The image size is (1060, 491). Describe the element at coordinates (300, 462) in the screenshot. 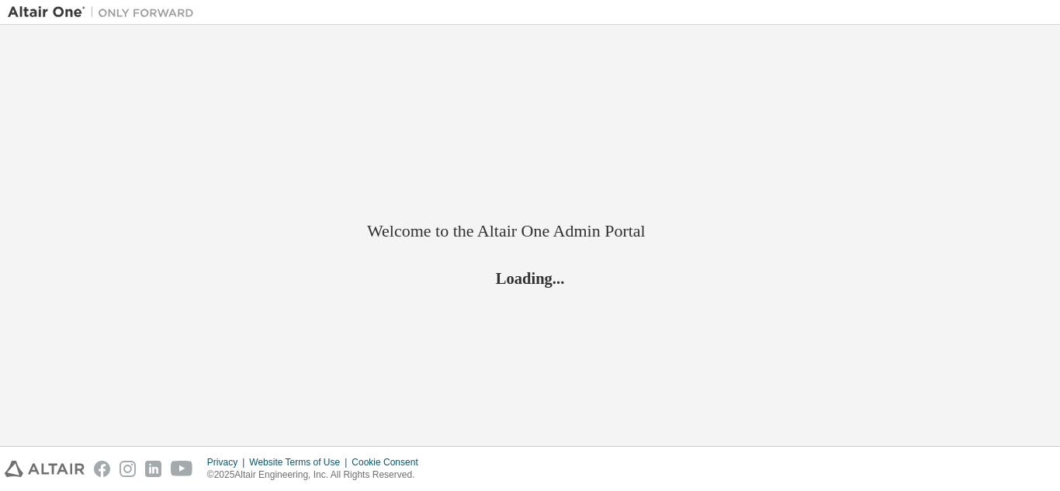

I see `div: Website Terms of Use` at that location.